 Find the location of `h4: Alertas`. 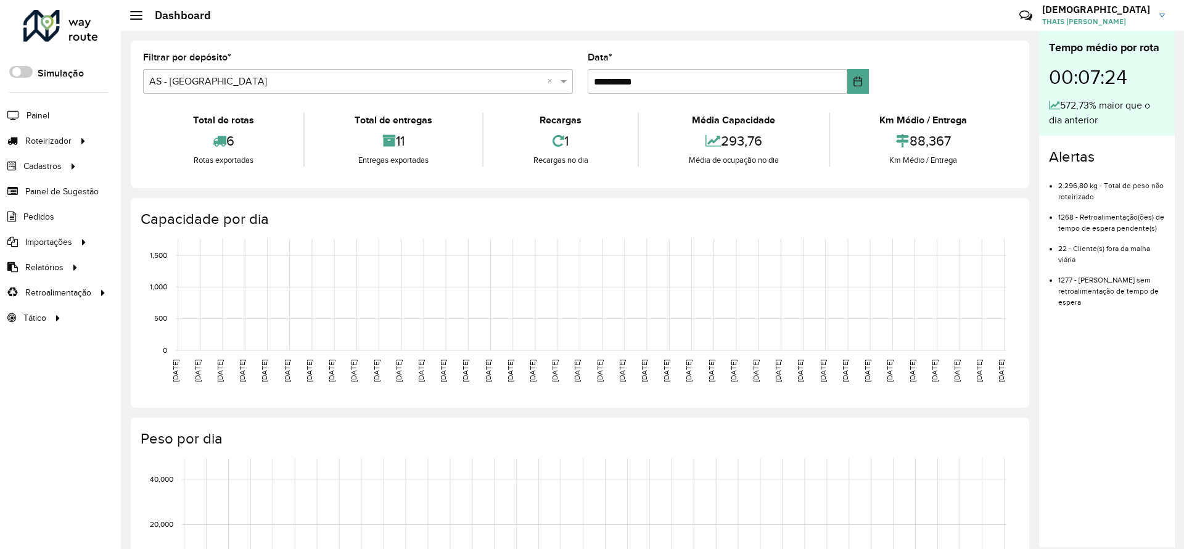

h4: Alertas is located at coordinates (1107, 157).